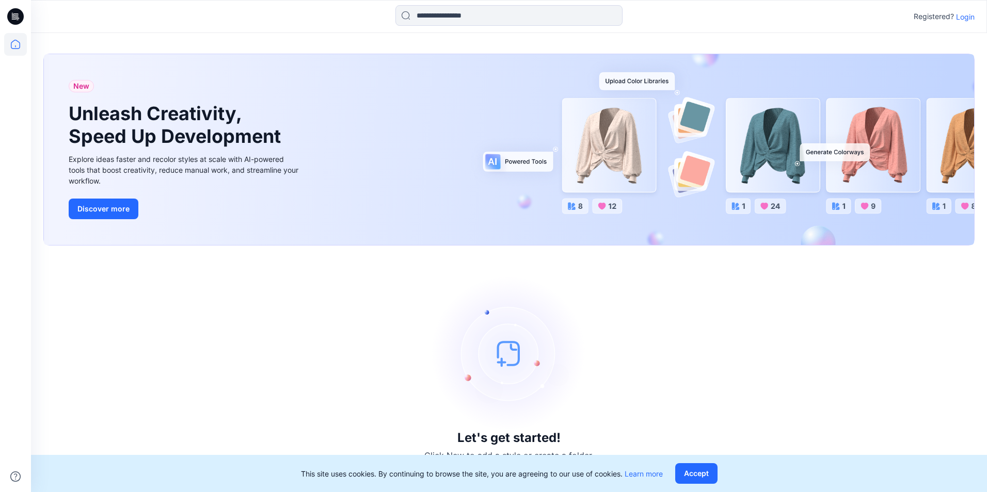  Describe the element at coordinates (103, 209) in the screenshot. I see `button: Discover more` at that location.